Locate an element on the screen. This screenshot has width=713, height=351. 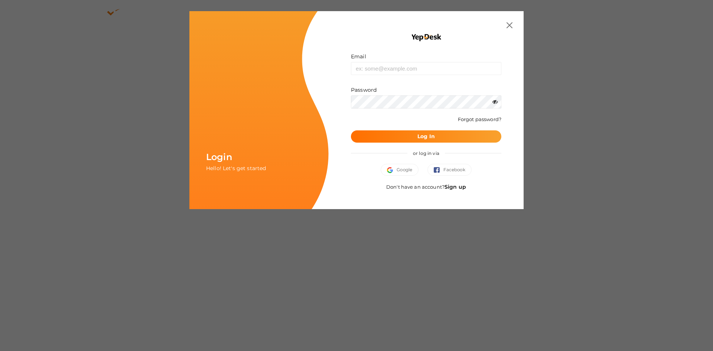
button: Facebook is located at coordinates (450, 170).